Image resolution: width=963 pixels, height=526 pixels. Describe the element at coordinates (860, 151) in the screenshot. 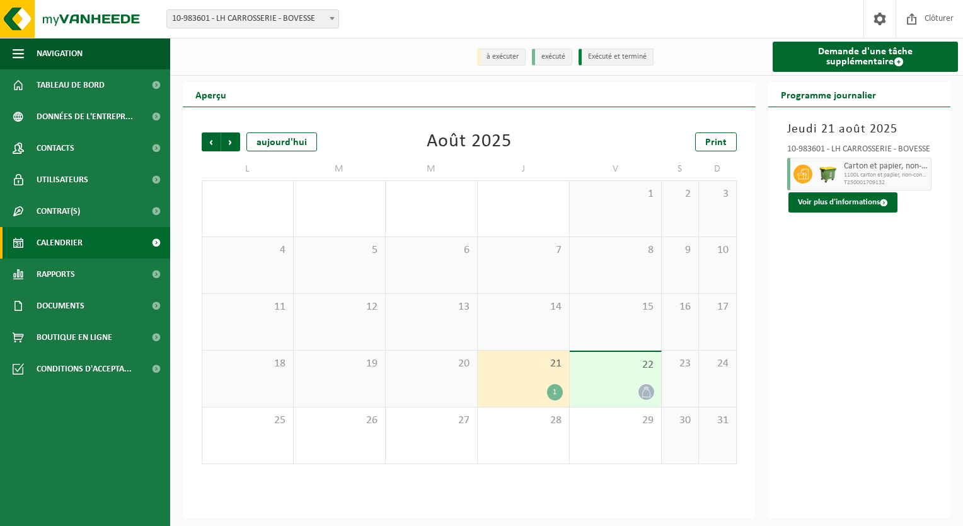

I see `div: 10-983601 - LH CARROSSERIE - BOVESSE` at that location.